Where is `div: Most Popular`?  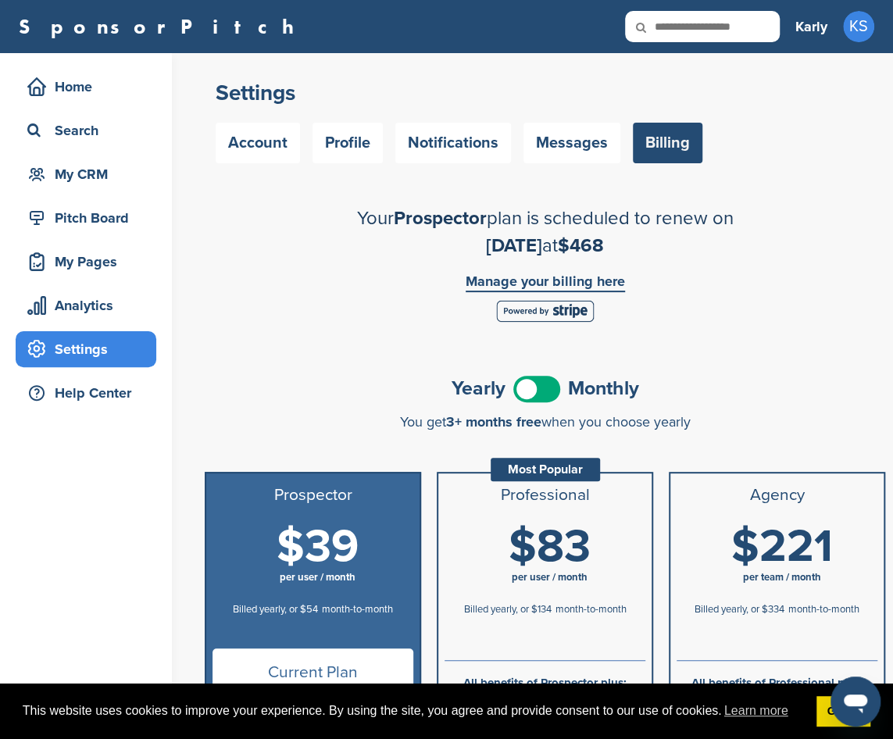
div: Most Popular is located at coordinates (546, 470).